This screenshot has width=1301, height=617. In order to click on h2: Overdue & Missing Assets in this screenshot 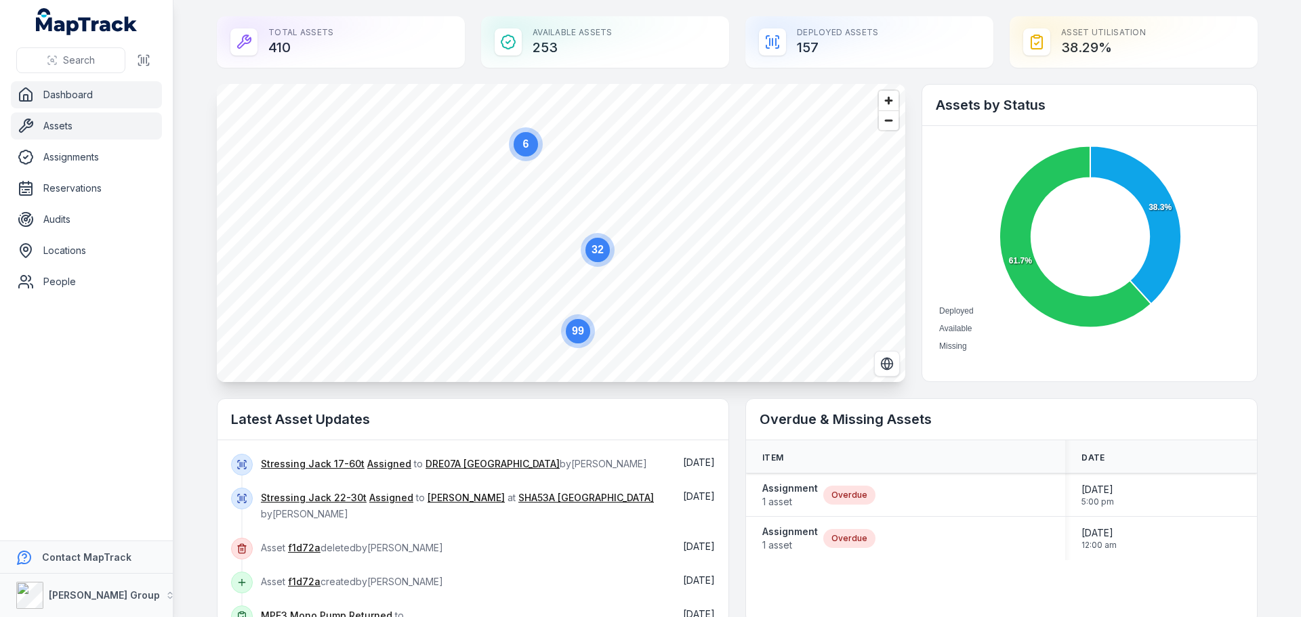, I will do `click(1001, 419)`.